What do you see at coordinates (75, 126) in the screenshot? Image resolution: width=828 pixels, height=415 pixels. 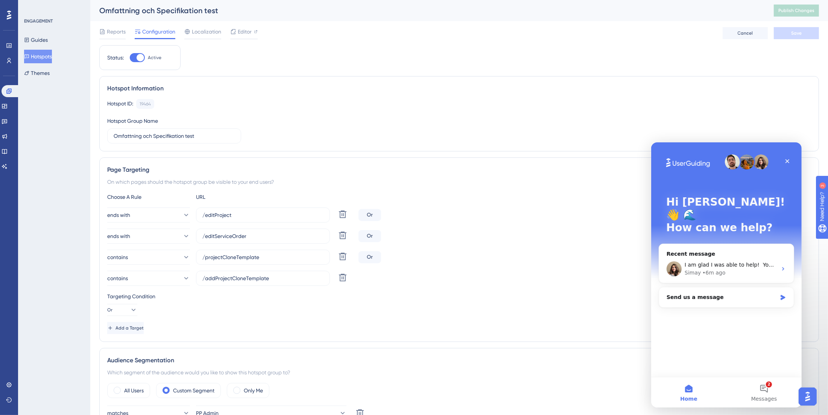 I see `div: Profile image for SimayI am glad I was able to help! ​ Your feedback and opinions mean a lot to u...` at bounding box center [75, 126].